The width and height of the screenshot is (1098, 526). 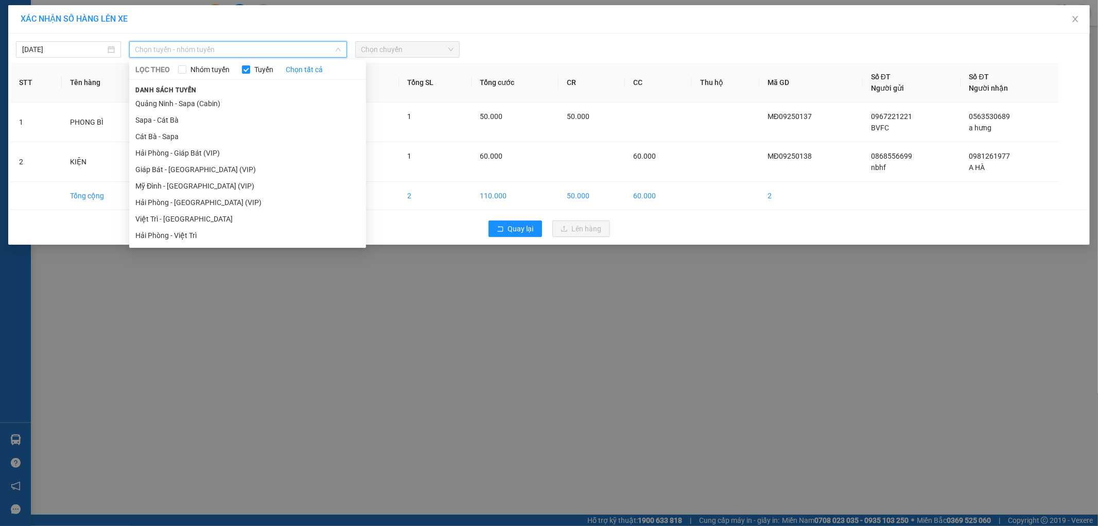 I want to click on li: Cát Bà - Sapa, so click(x=248, y=136).